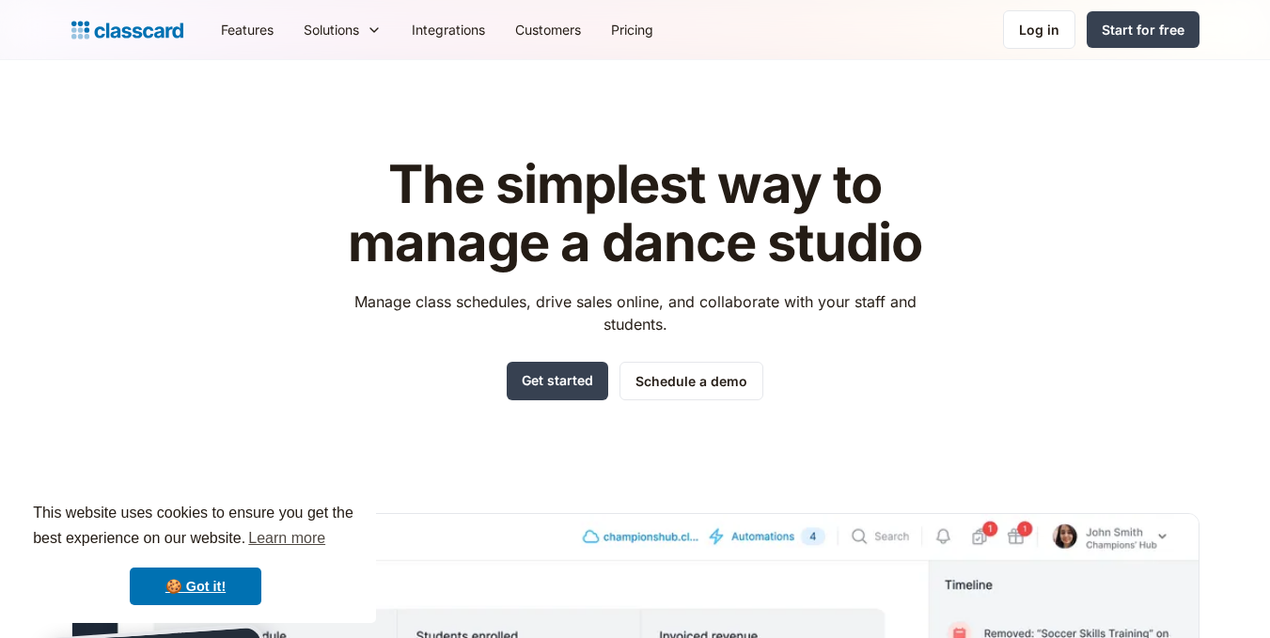 This screenshot has width=1270, height=638. I want to click on div: Log in, so click(1039, 29).